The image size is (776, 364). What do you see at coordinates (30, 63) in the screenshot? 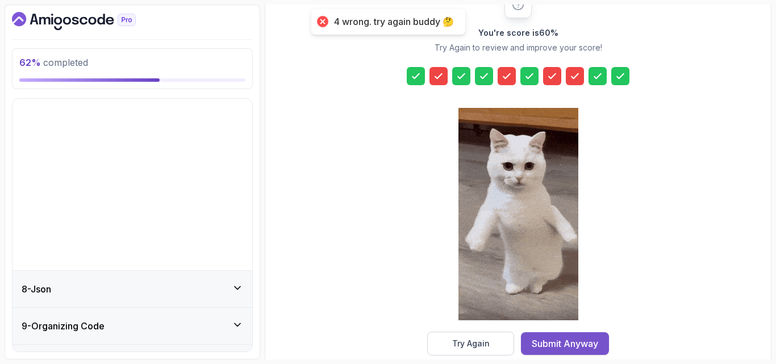
I see `span: 62 %` at bounding box center [30, 63].